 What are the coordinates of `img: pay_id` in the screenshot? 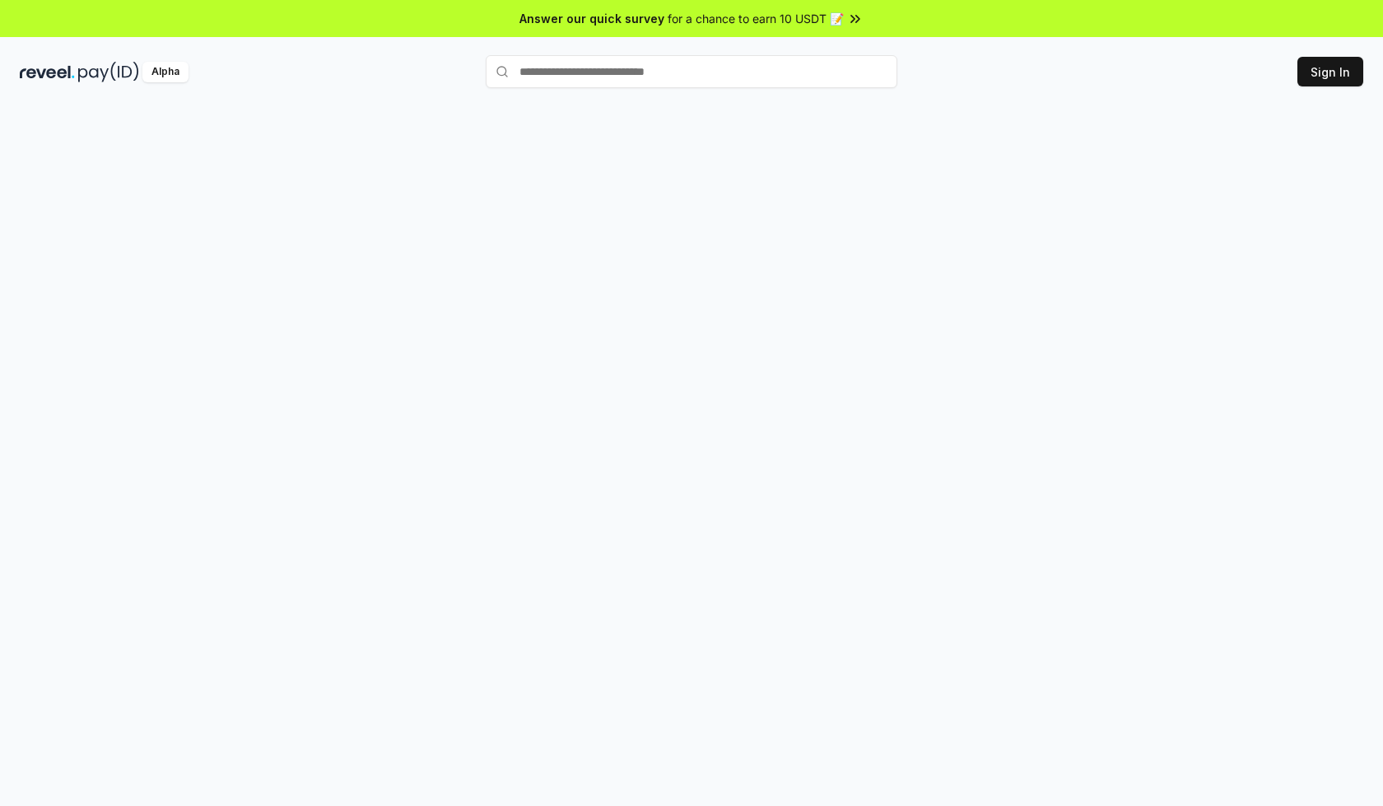 It's located at (109, 72).